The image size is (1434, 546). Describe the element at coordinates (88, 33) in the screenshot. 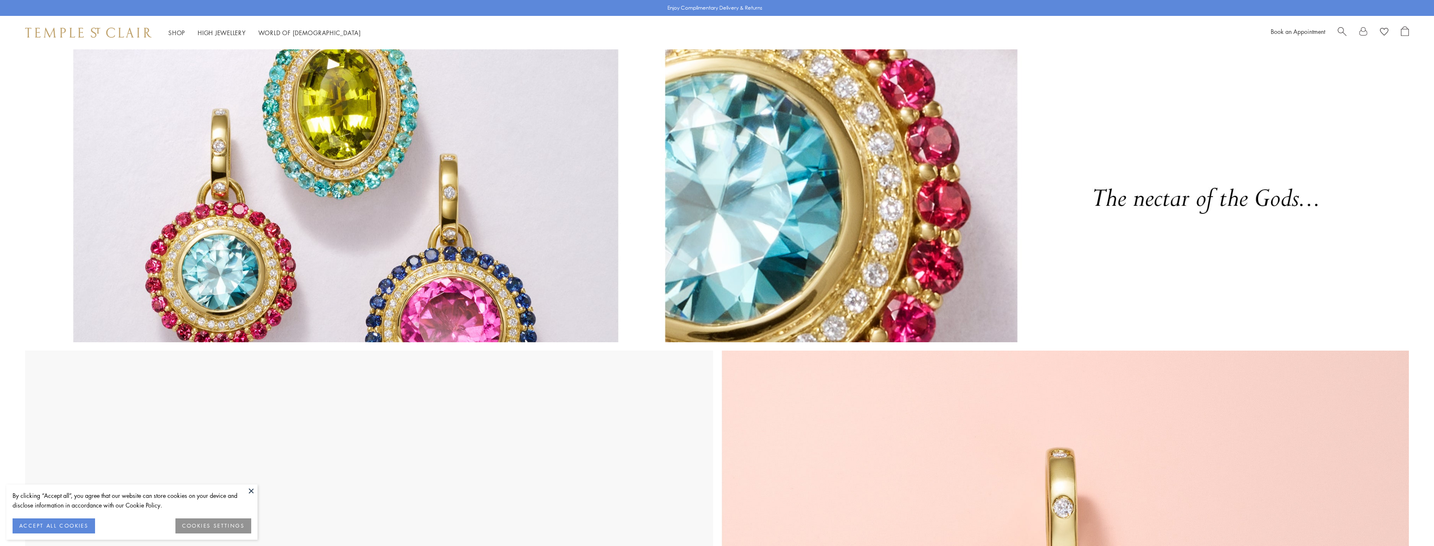

I see `img: Temple St. Clair` at that location.